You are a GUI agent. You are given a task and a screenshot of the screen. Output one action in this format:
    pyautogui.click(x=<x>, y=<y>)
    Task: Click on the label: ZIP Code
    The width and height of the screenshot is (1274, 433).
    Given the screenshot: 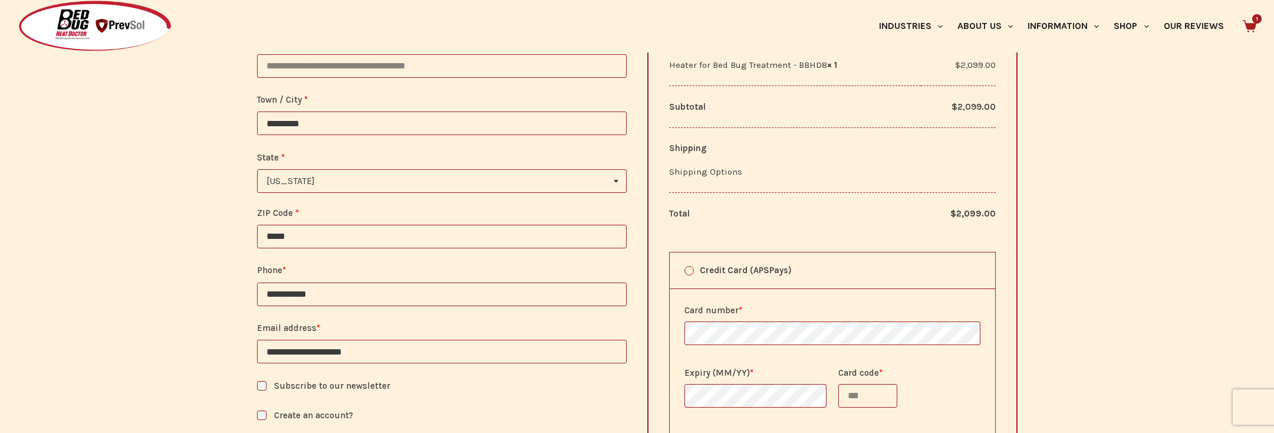 What is the action you would take?
    pyautogui.click(x=442, y=213)
    